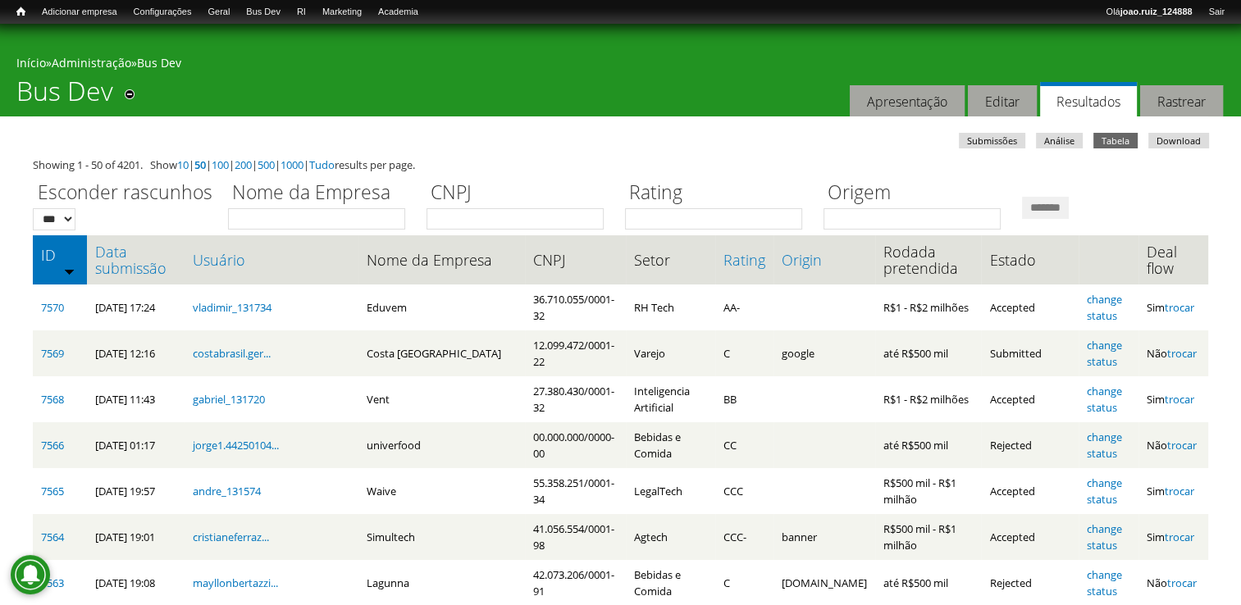  I want to click on th: Rodada pretendida, so click(928, 260).